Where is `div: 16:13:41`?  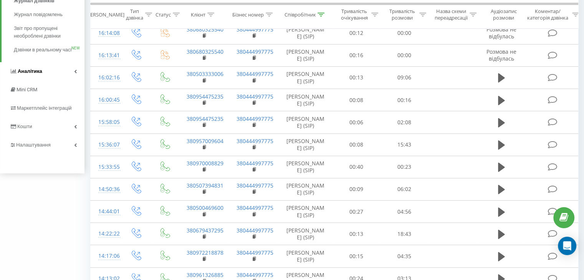 div: 16:13:41 is located at coordinates (106, 55).